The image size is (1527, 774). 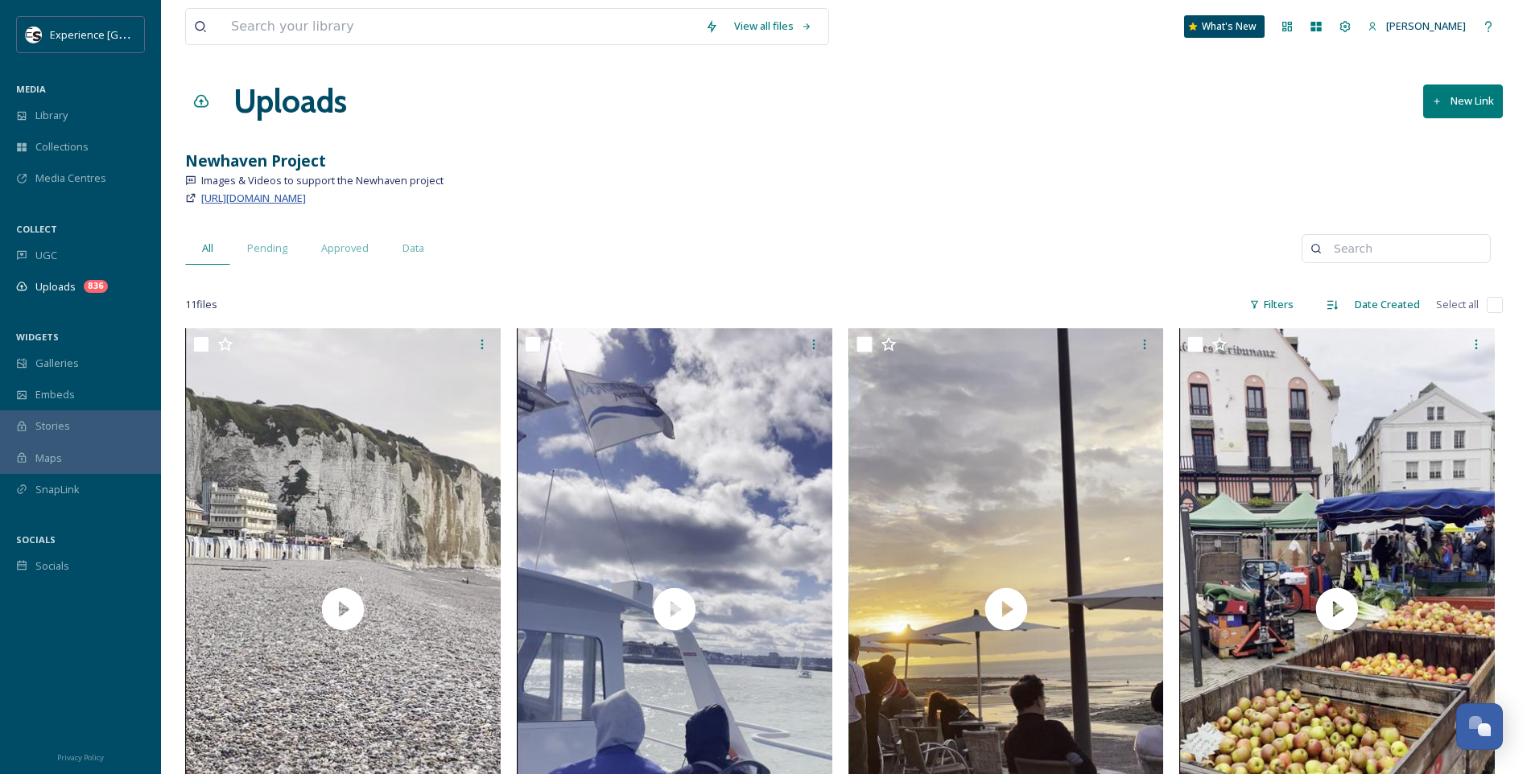 What do you see at coordinates (1404, 249) in the screenshot?
I see `input: Search` at bounding box center [1404, 249].